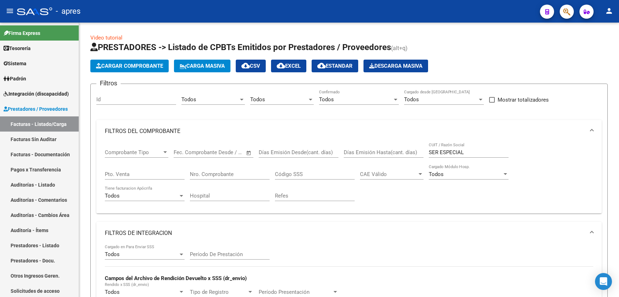 Image resolution: width=619 pixels, height=297 pixels. I want to click on input: End date, so click(220, 152).